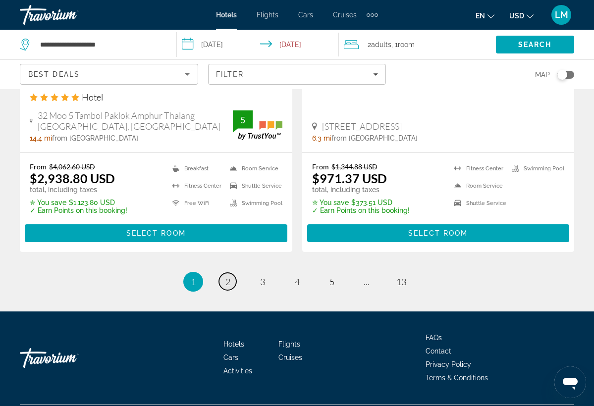  Describe the element at coordinates (417, 45) in the screenshot. I see `button: Travelers: 2 adults, 0 children` at that location.